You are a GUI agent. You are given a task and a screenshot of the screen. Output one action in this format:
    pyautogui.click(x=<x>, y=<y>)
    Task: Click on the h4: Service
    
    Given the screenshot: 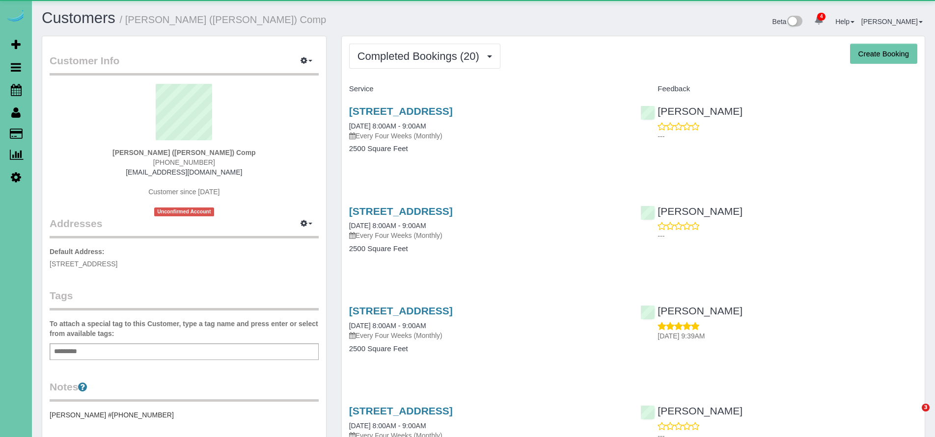 What is the action you would take?
    pyautogui.click(x=487, y=89)
    